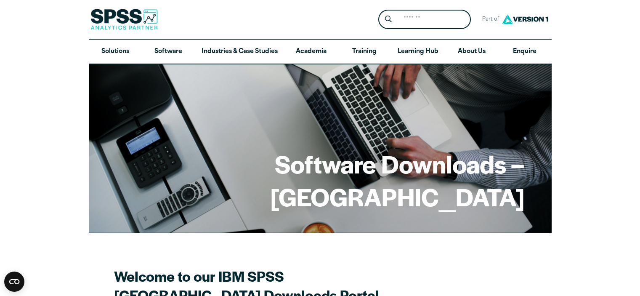 The image size is (640, 296). Describe the element at coordinates (239, 52) in the screenshot. I see `a: Industries & Case Studies` at that location.